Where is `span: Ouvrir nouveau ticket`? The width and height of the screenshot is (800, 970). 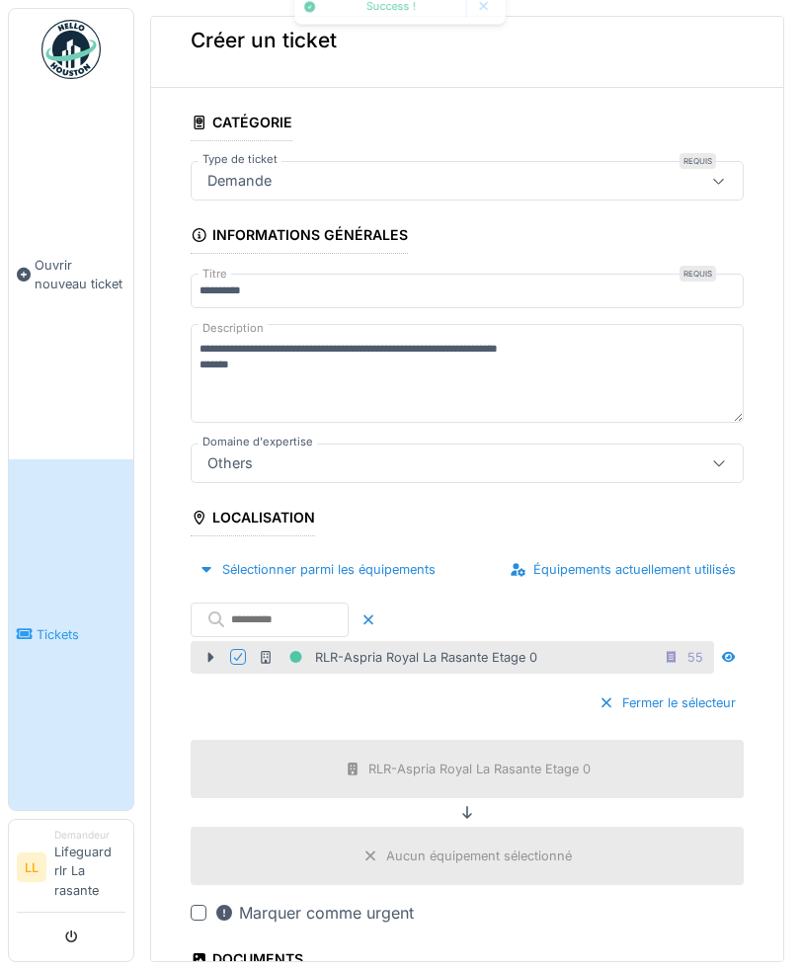
span: Ouvrir nouveau ticket is located at coordinates (80, 275).